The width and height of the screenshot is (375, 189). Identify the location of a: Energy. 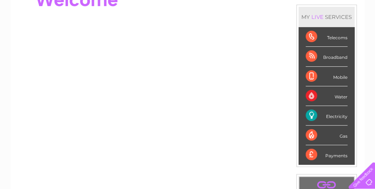
(275, 33).